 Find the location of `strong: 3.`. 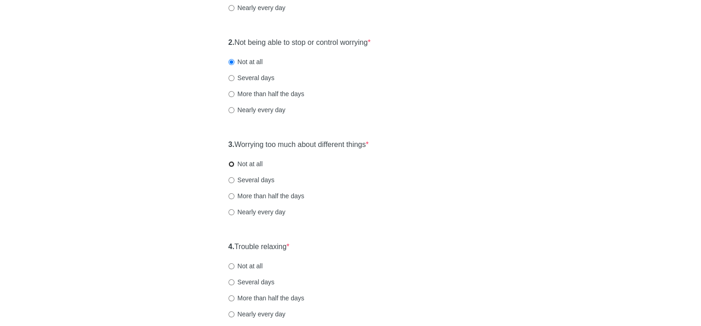

strong: 3. is located at coordinates (231, 144).